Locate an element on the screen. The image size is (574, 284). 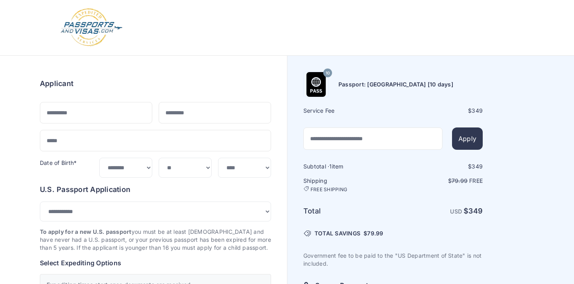
span: TOTAL SAVINGS is located at coordinates (337, 234).